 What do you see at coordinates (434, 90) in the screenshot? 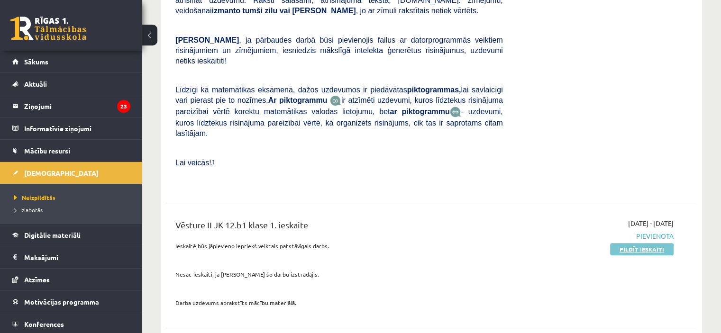
I see `b: piktogrammas,` at bounding box center [434, 90].